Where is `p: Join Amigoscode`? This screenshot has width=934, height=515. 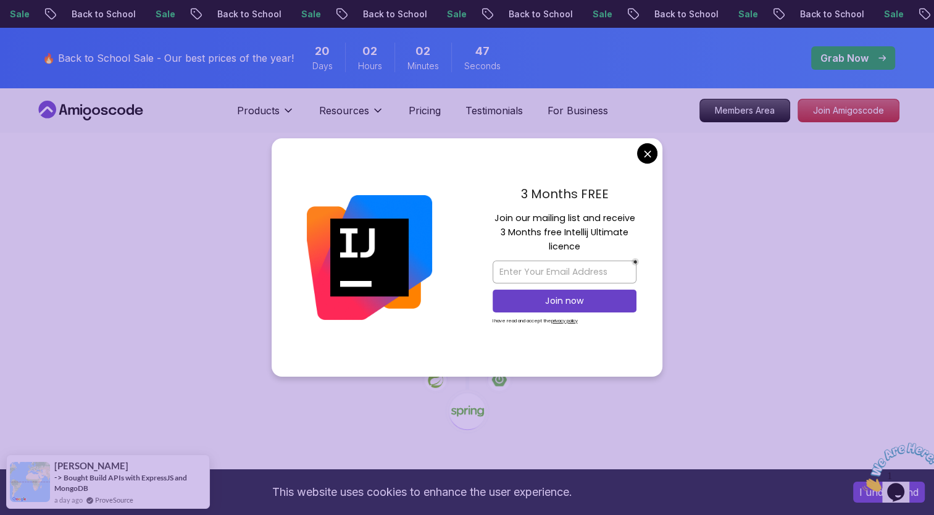 p: Join Amigoscode is located at coordinates (848, 110).